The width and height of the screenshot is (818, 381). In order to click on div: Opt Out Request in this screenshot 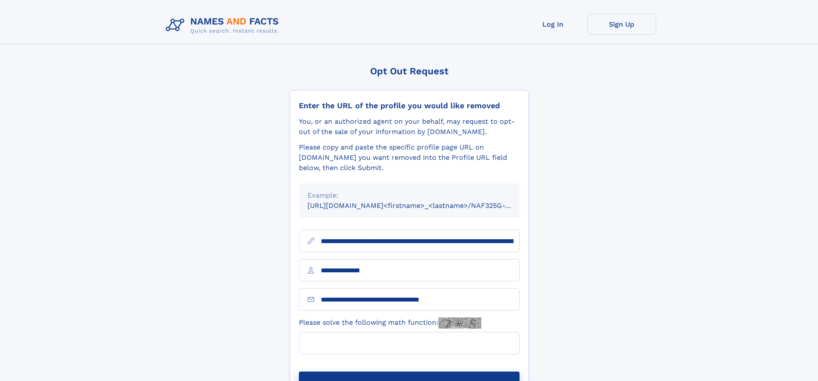, I will do `click(409, 71)`.